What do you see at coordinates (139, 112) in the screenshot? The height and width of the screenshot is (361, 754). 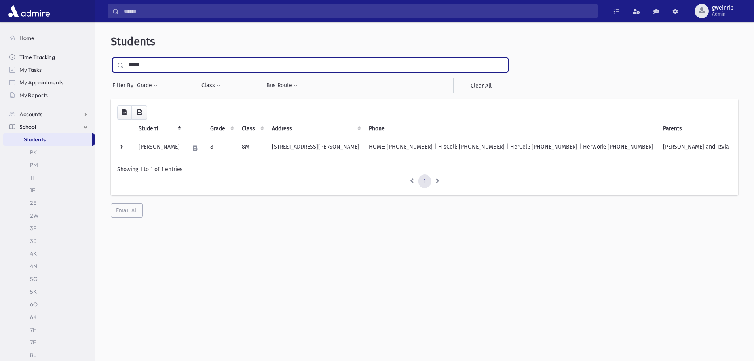 I see `button: Print` at bounding box center [139, 112].